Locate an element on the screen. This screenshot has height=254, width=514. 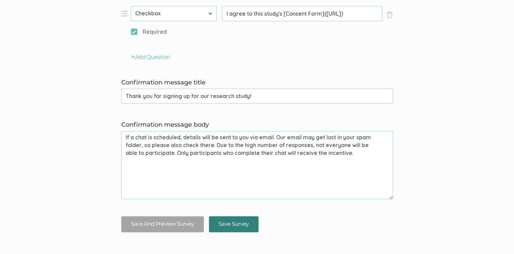
label: Confirmation message body is located at coordinates (257, 125).